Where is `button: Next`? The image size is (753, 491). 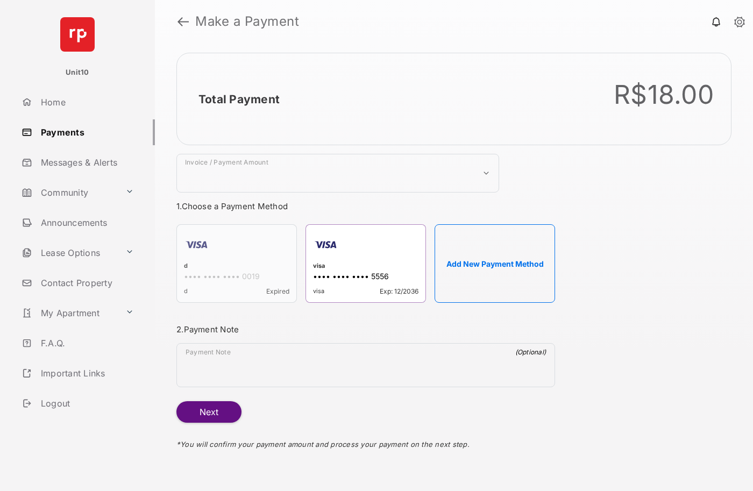 button: Next is located at coordinates (209, 412).